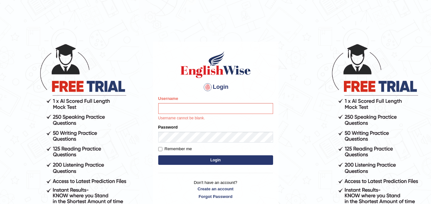 The image size is (431, 204). What do you see at coordinates (175, 149) in the screenshot?
I see `label: Remember me` at bounding box center [175, 149].